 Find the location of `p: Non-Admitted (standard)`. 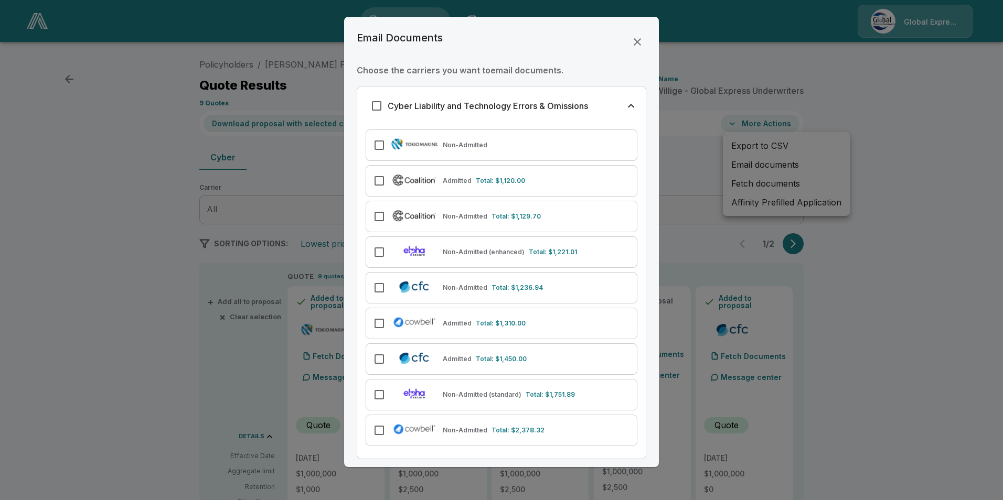

p: Non-Admitted (standard) is located at coordinates (482, 395).